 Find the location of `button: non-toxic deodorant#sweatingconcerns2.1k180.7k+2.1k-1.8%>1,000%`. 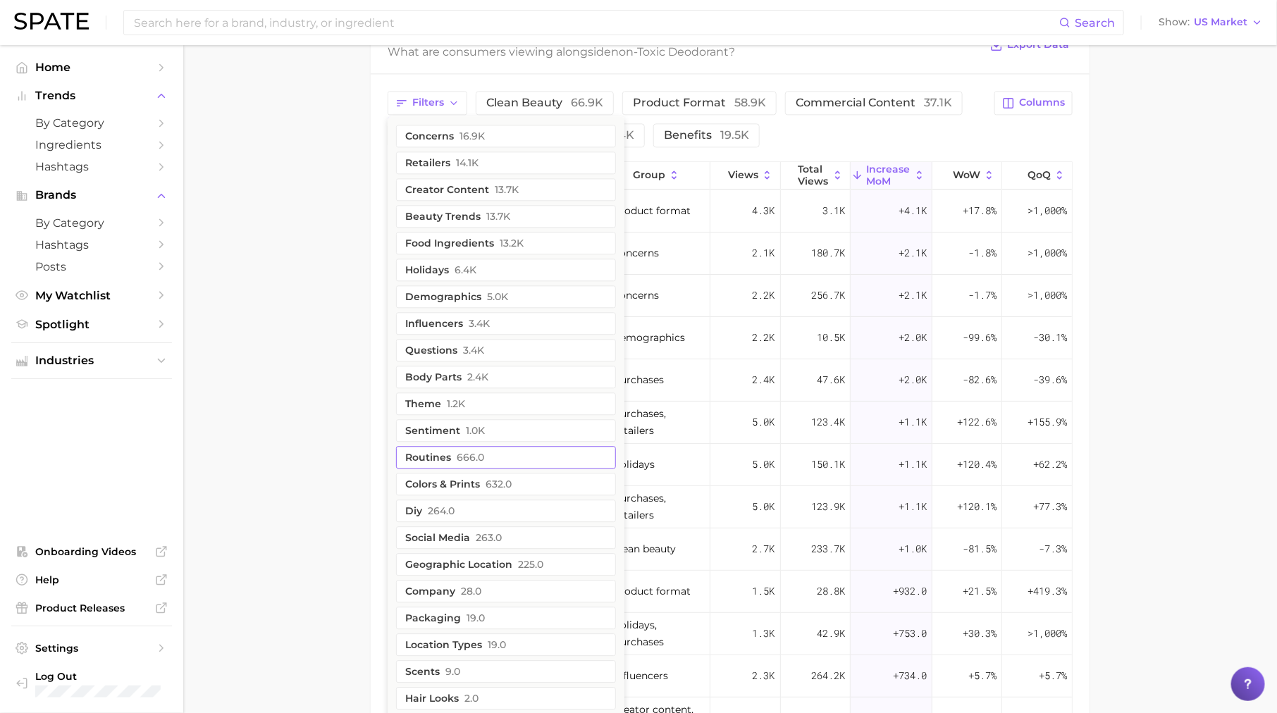

button: non-toxic deodorant#sweatingconcerns2.1k180.7k+2.1k-1.8%>1,000% is located at coordinates (730, 254).